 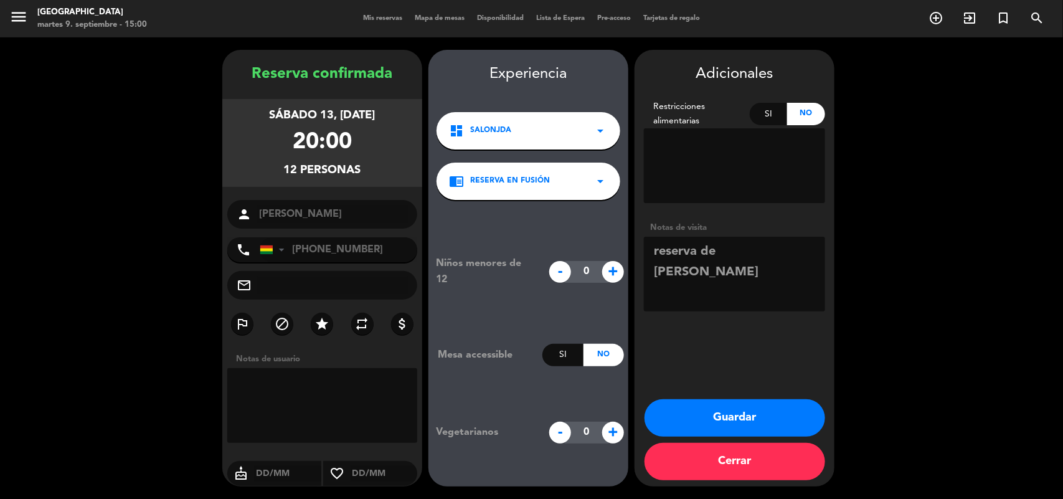 What do you see at coordinates (402, 324) in the screenshot?
I see `i: attach_money` at bounding box center [402, 324].